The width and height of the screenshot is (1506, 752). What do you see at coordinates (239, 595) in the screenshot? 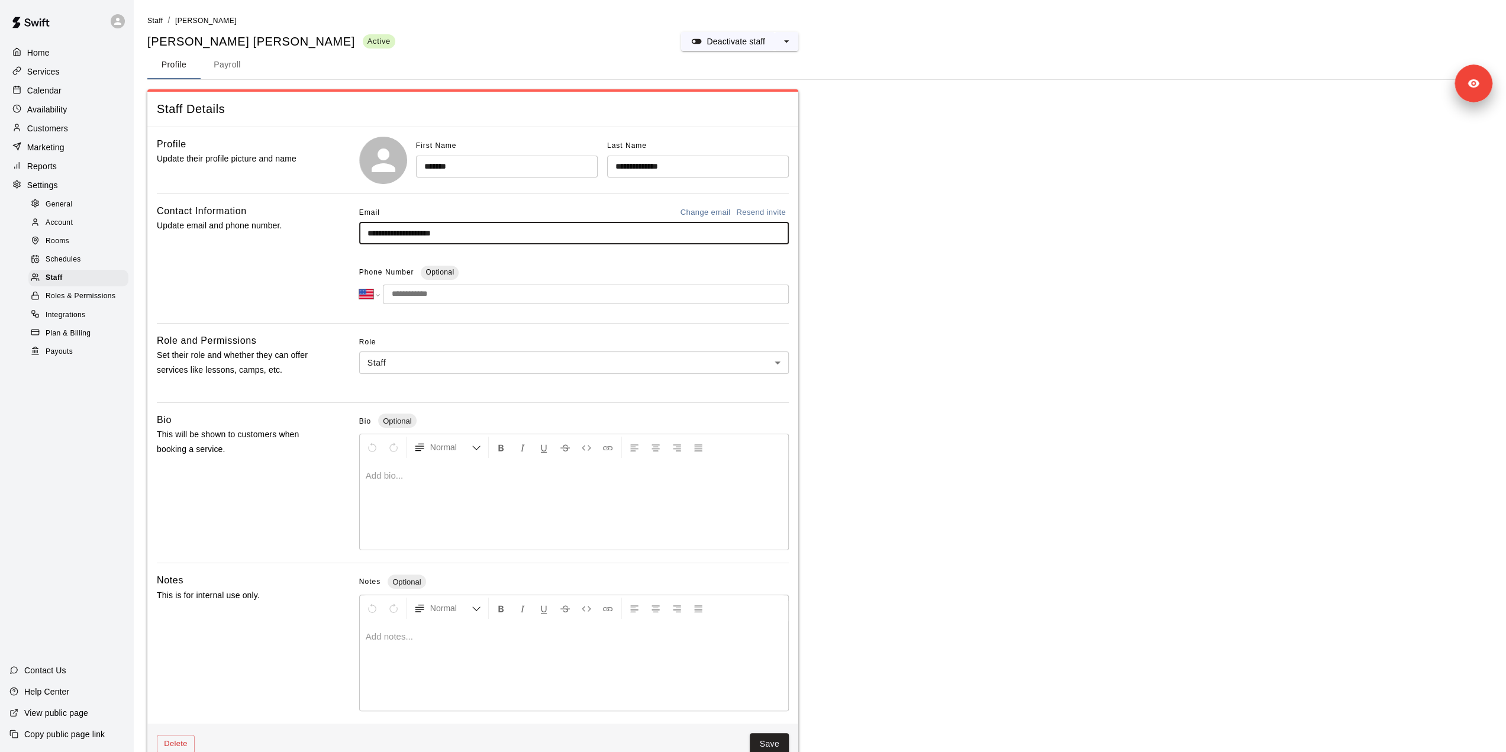
I see `p: This is for internal use only.` at bounding box center [239, 595].